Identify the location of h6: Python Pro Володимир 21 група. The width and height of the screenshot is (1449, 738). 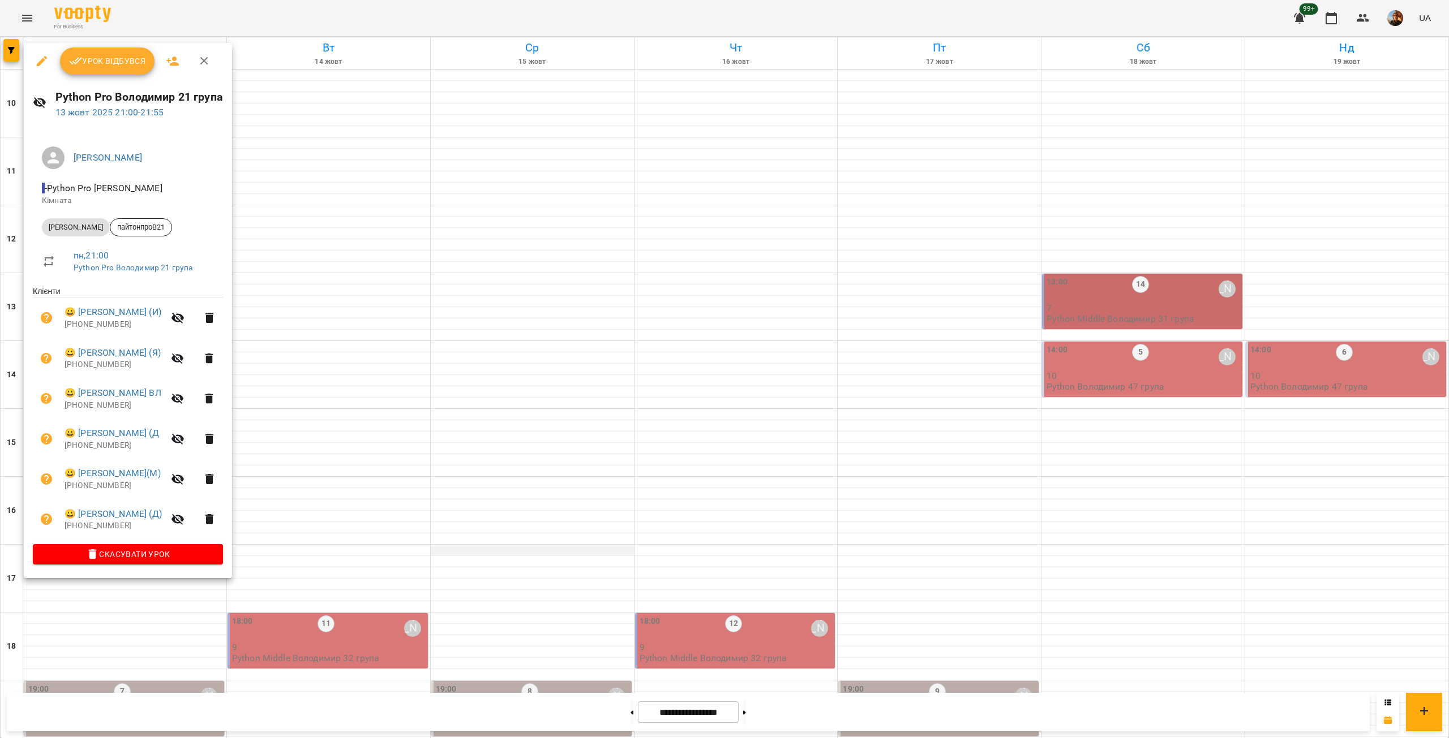
(139, 97).